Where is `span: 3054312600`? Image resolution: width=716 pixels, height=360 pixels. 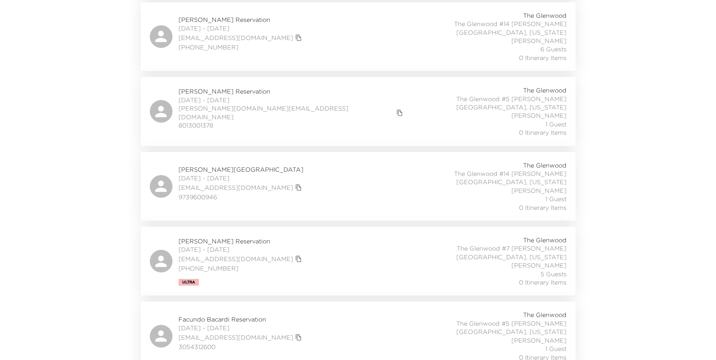
span: 3054312600 is located at coordinates (241, 347).